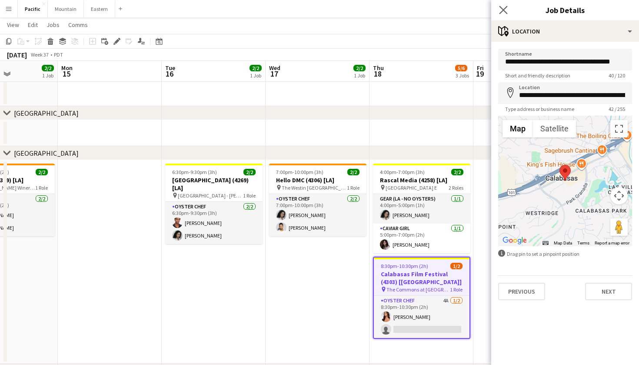 The height and width of the screenshot is (365, 639). What do you see at coordinates (584, 243) in the screenshot?
I see `a: Terms (opens in new tab)` at bounding box center [584, 243].